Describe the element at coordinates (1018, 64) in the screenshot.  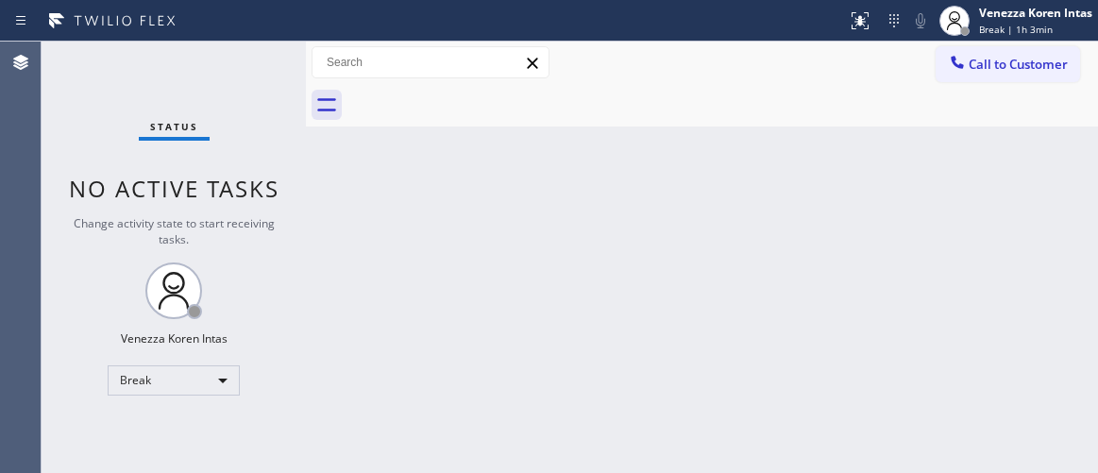
I see `span: Call to Customer` at that location.